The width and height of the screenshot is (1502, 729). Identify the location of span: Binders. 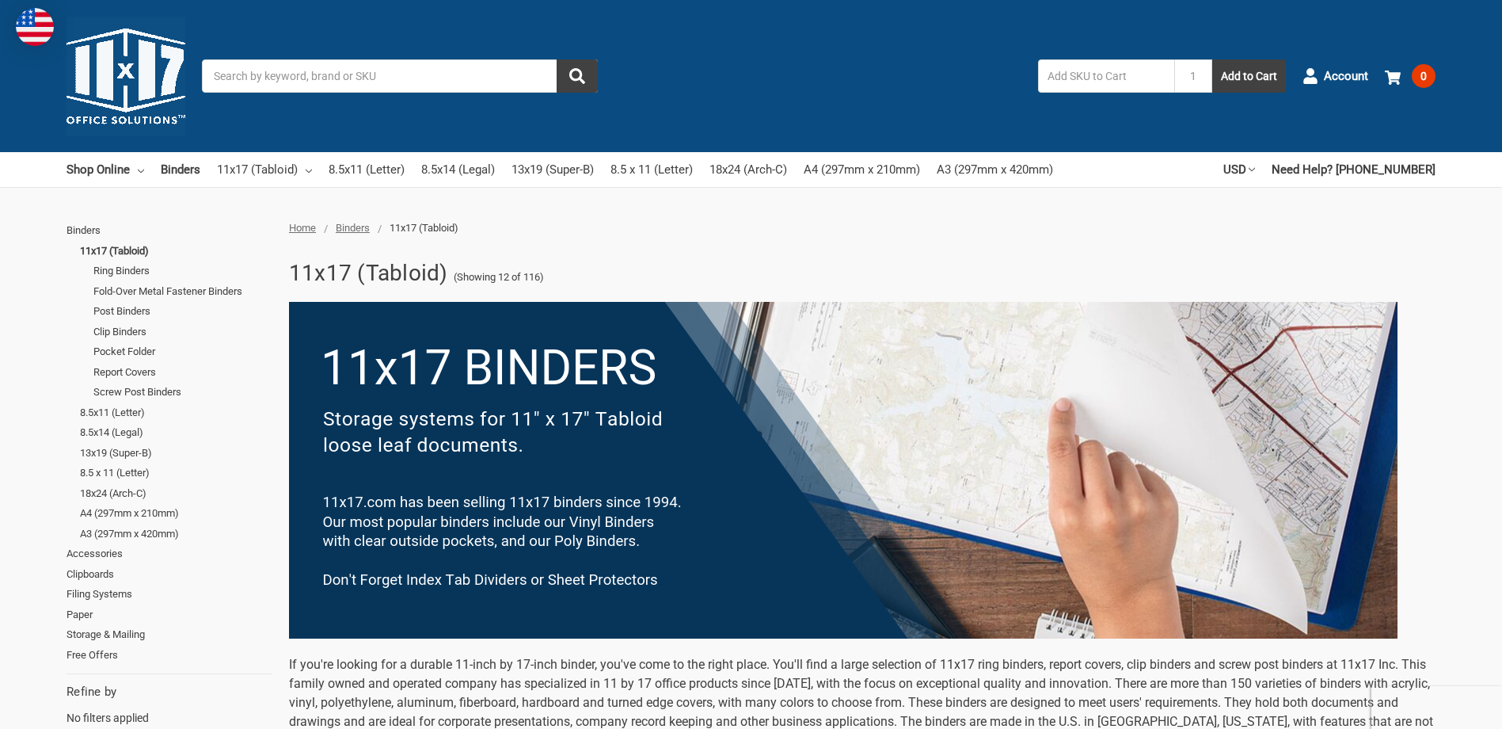
(352, 227).